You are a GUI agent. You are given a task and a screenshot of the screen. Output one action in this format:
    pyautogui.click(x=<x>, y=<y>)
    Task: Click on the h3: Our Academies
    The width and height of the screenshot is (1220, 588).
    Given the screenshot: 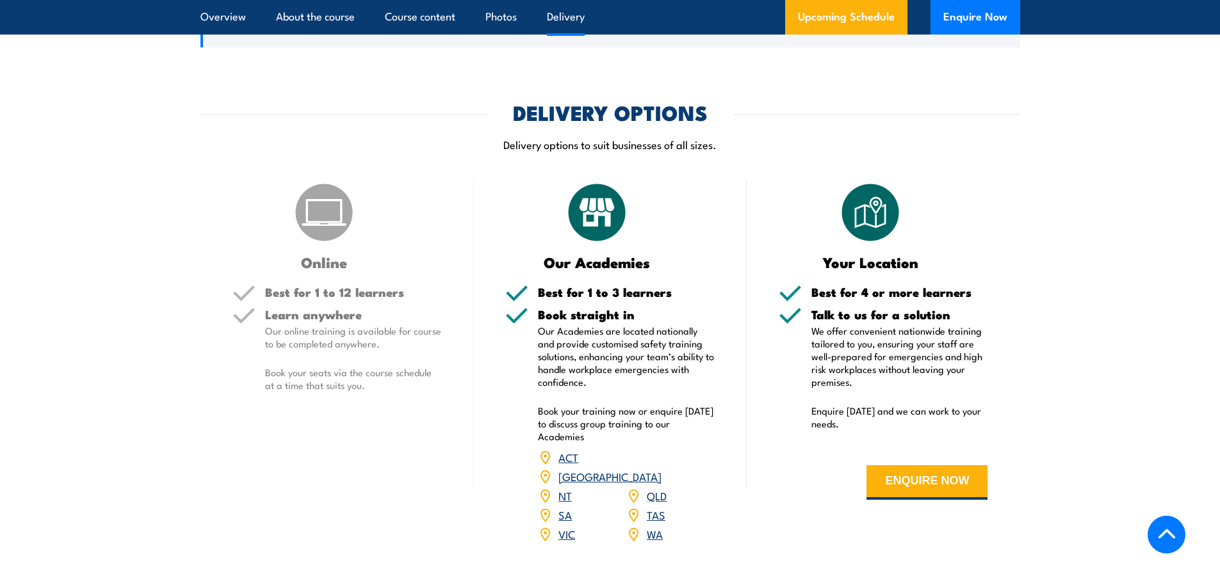 What is the action you would take?
    pyautogui.click(x=597, y=262)
    